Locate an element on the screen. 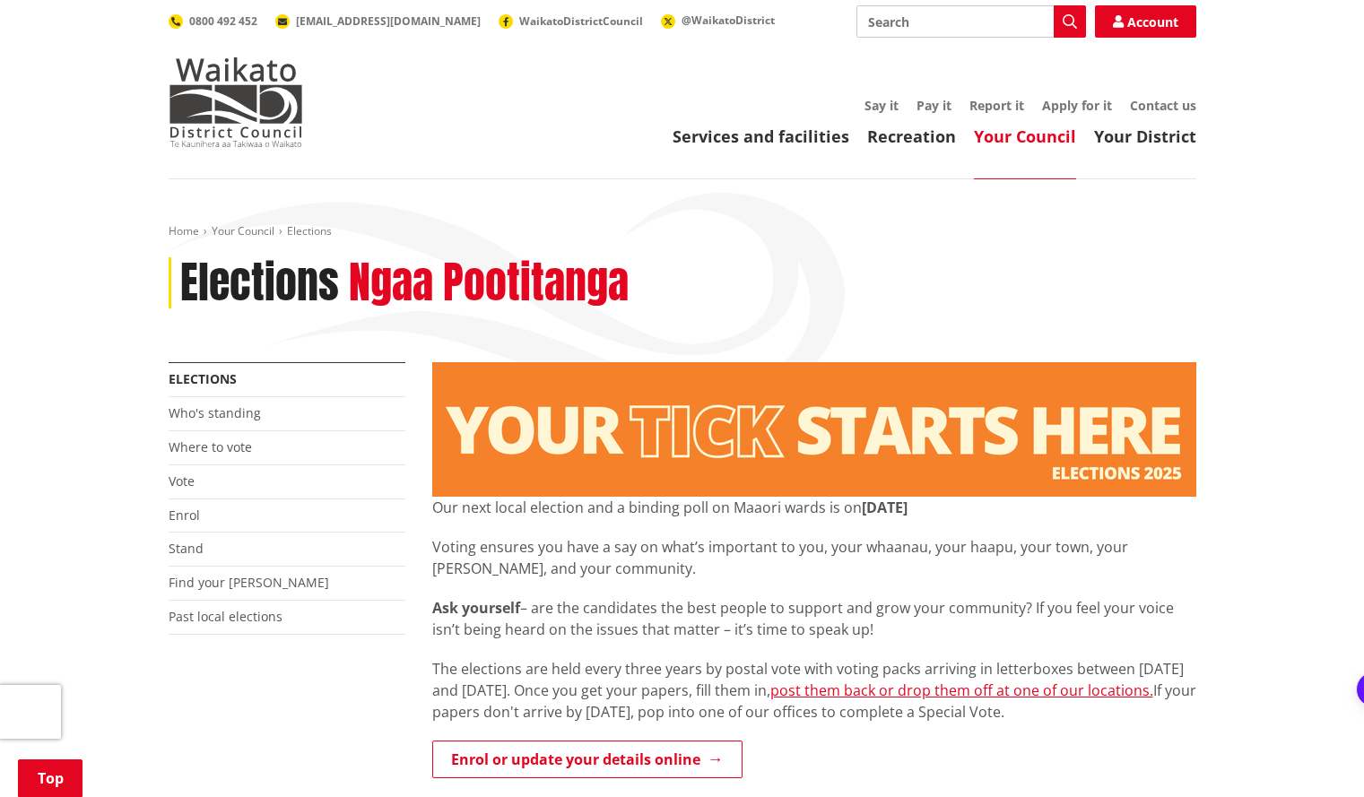 This screenshot has height=797, width=1364. h1: Elections is located at coordinates (259, 283).